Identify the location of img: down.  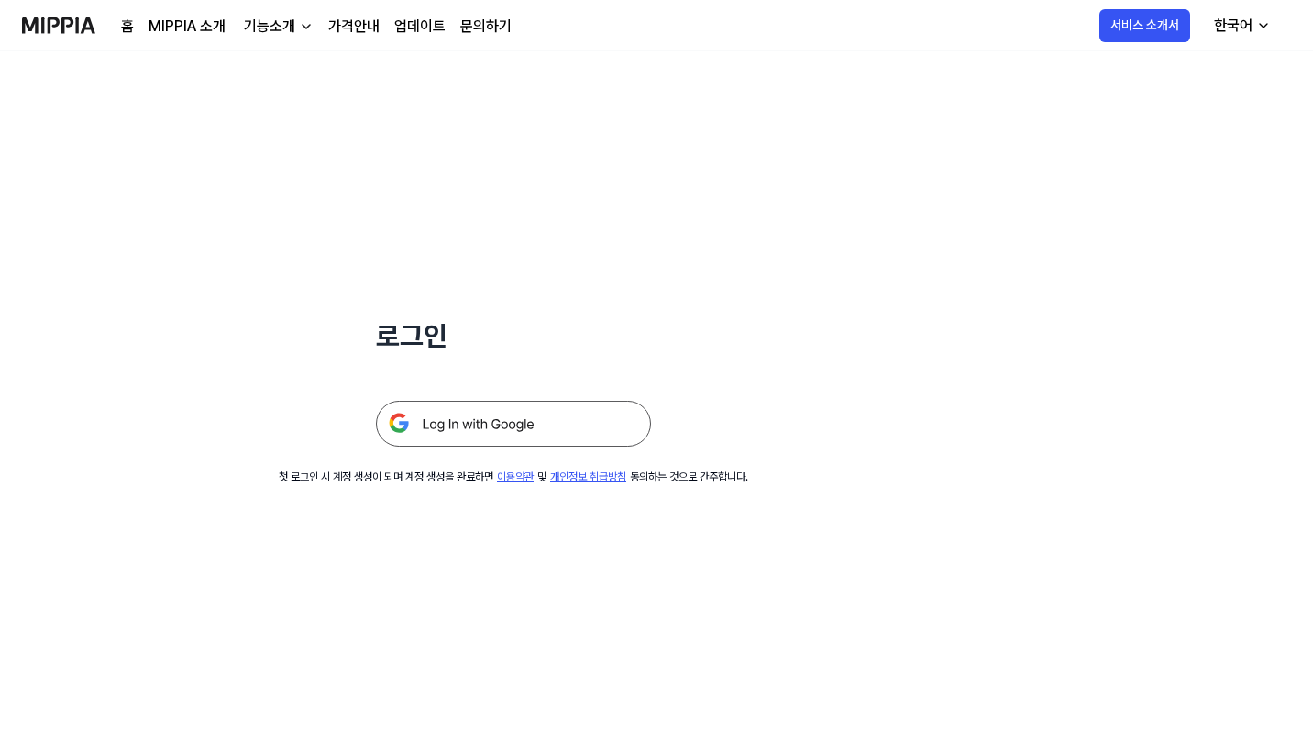
(306, 27).